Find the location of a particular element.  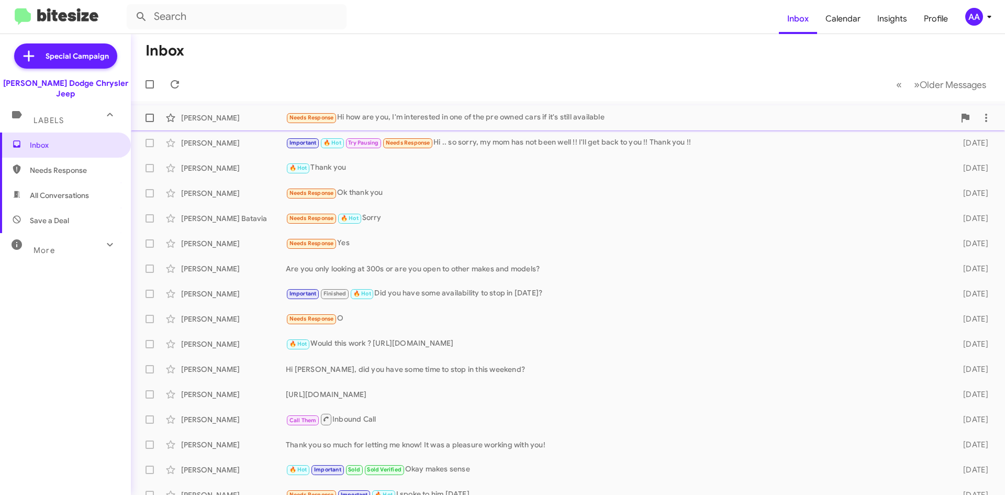

div: Yes is located at coordinates (616, 243).